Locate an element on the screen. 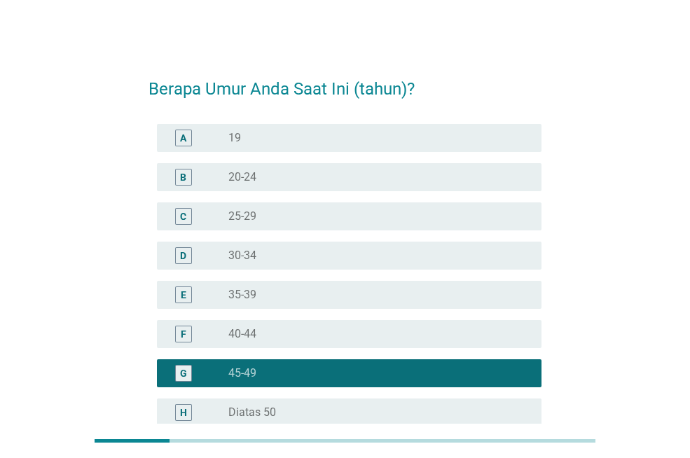 The width and height of the screenshot is (690, 458). label: 45-49 is located at coordinates (242, 373).